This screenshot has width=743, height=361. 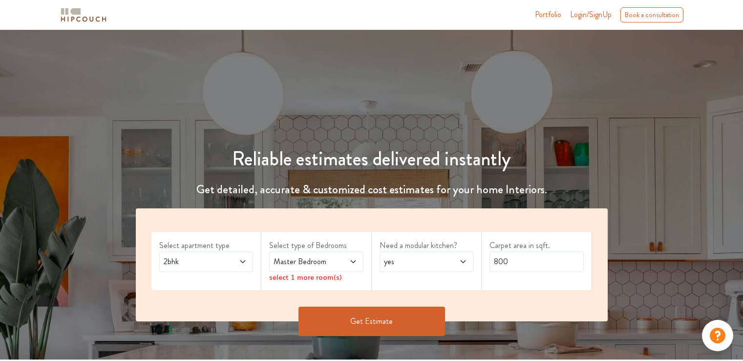 What do you see at coordinates (591, 14) in the screenshot?
I see `span: Login/SignUp` at bounding box center [591, 14].